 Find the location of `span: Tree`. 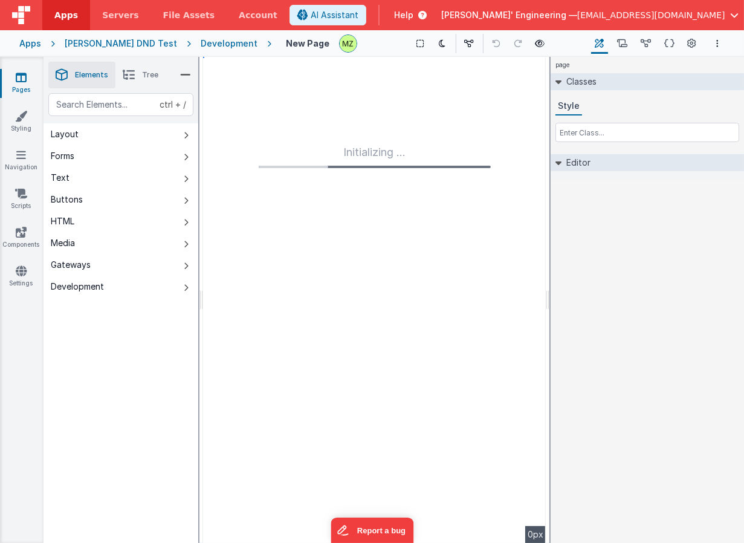

span: Tree is located at coordinates (150, 75).